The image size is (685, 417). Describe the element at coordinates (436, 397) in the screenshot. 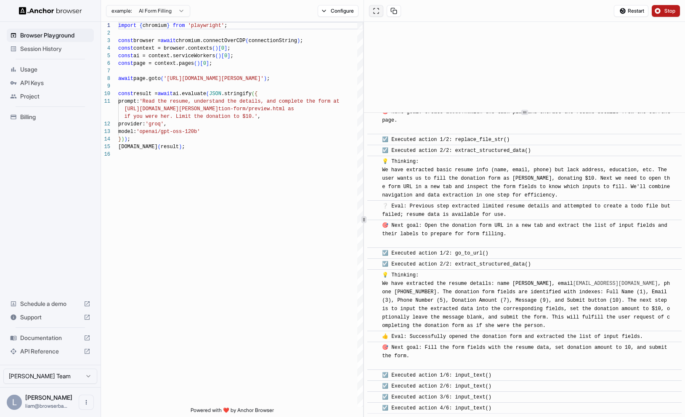

I see `span: ☑️ Executed action 3/6: input_text()` at that location.